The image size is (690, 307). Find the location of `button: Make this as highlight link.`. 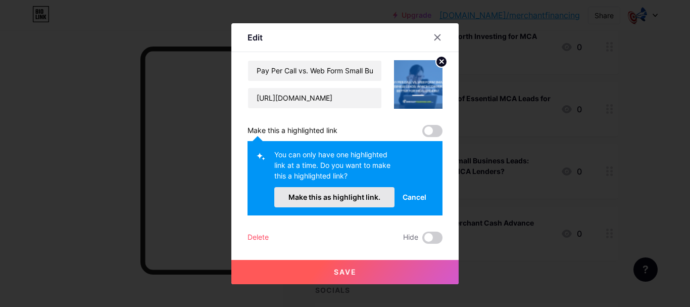

button: Make this as highlight link. is located at coordinates (334, 197).